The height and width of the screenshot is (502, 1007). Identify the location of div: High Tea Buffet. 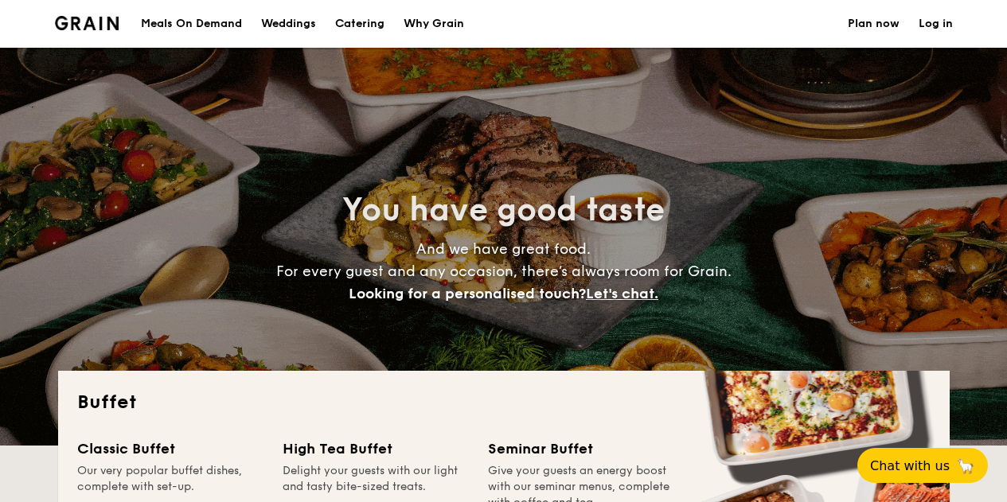
(376, 449).